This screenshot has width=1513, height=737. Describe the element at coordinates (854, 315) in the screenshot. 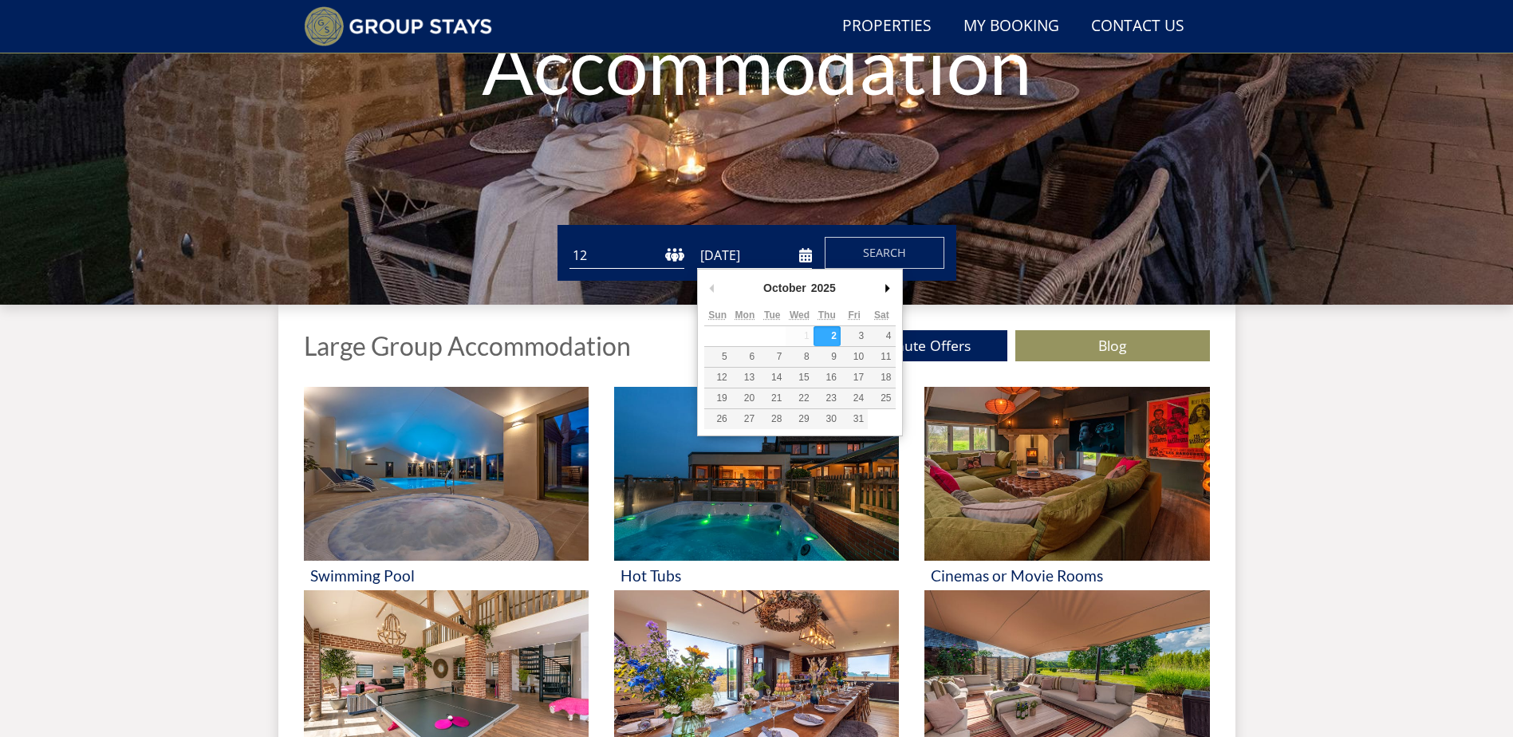

I see `abbr: Friday` at that location.